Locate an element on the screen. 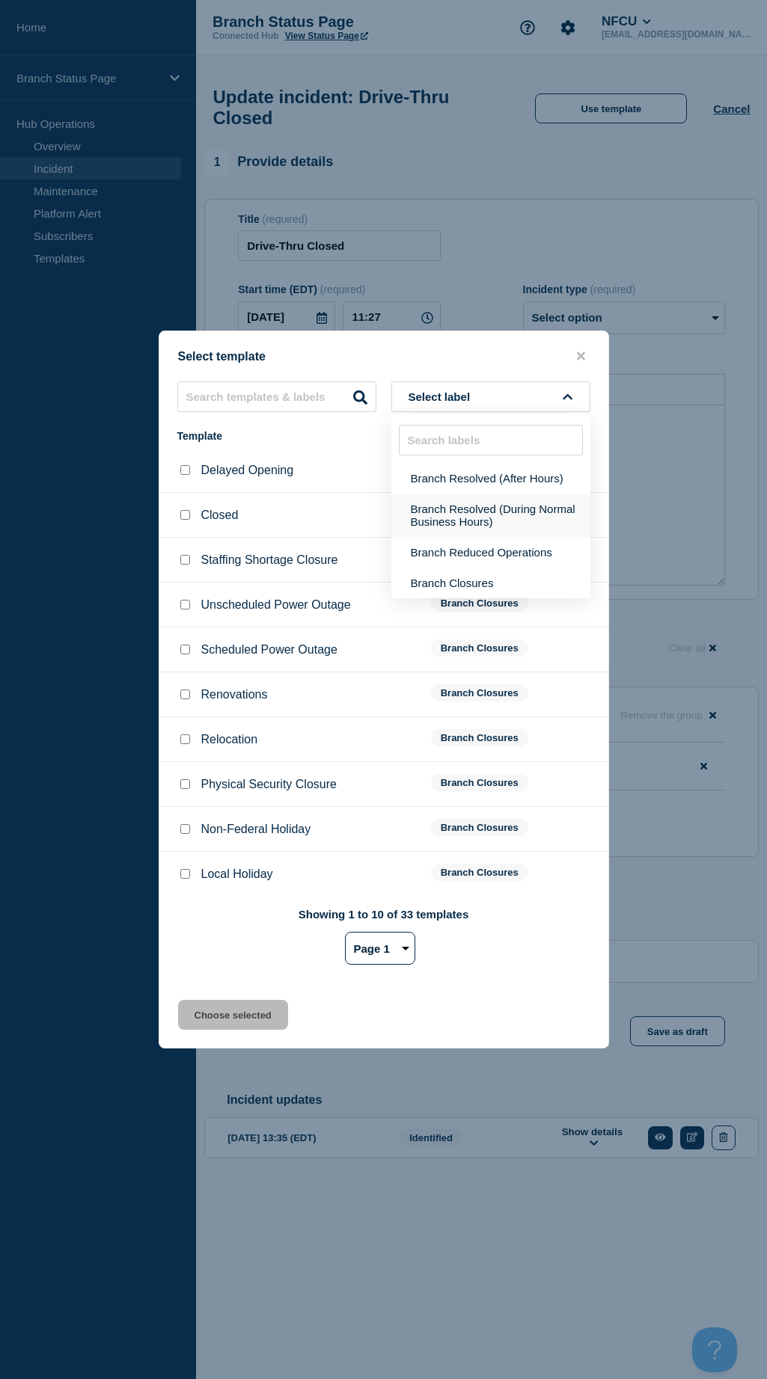  p: Unscheduled Power Outage is located at coordinates (276, 605).